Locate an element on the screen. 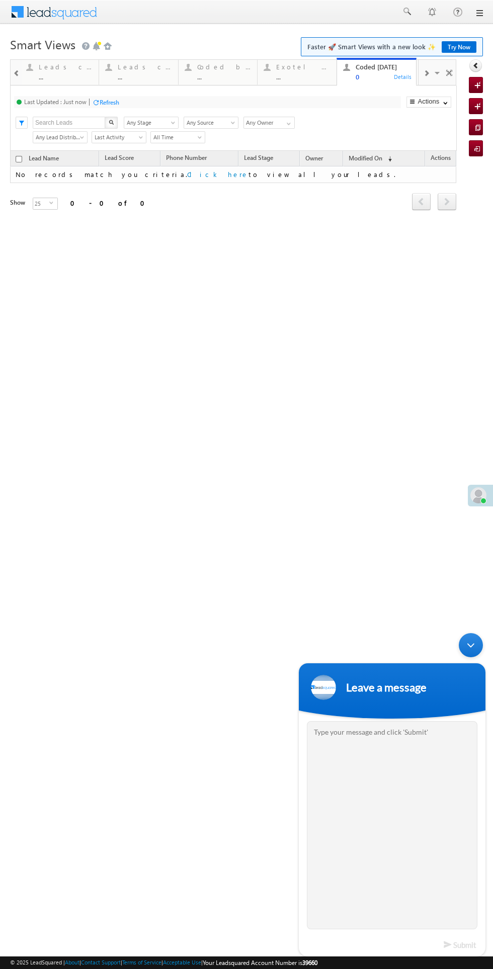  span: select is located at coordinates (53, 203).